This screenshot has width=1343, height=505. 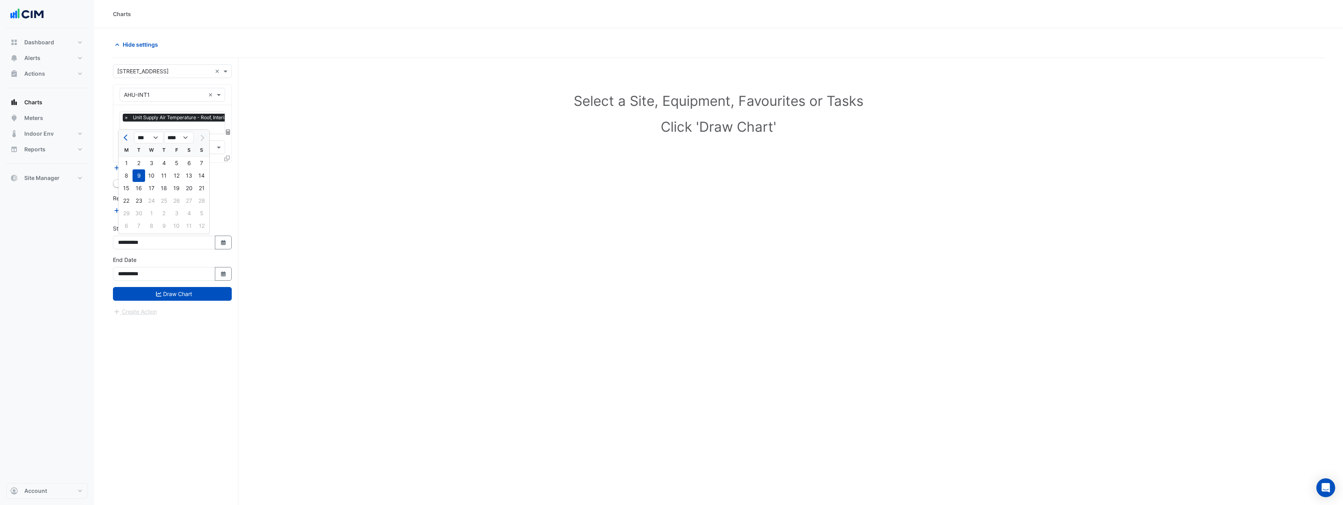 What do you see at coordinates (14, 134) in the screenshot?
I see `app-icon: Indoor Env` at bounding box center [14, 134].